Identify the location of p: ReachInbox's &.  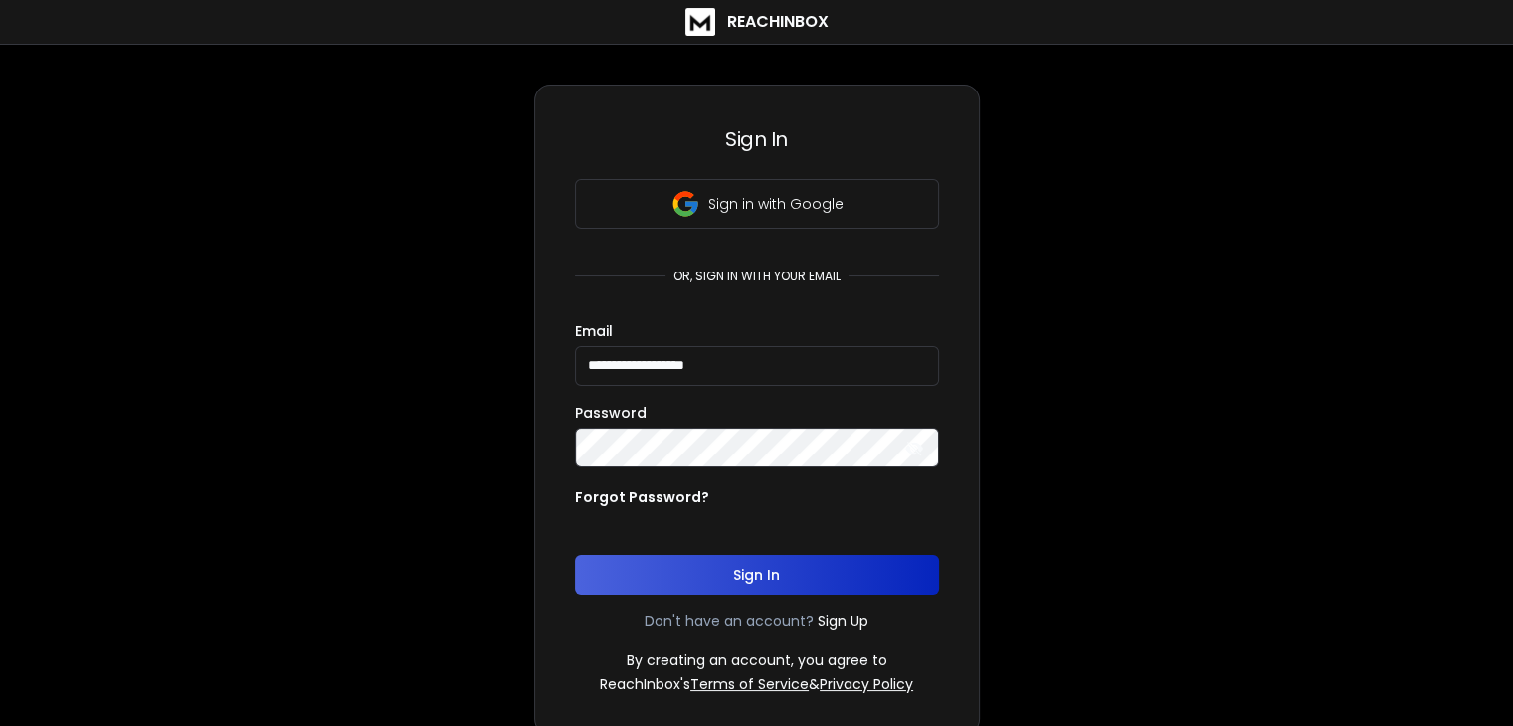
(756, 684).